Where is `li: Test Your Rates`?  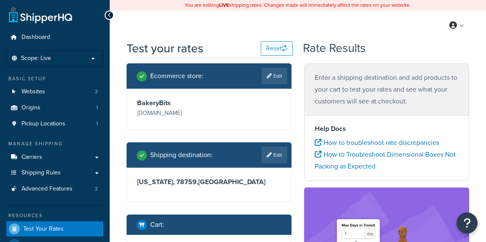 li: Test Your Rates is located at coordinates (55, 228).